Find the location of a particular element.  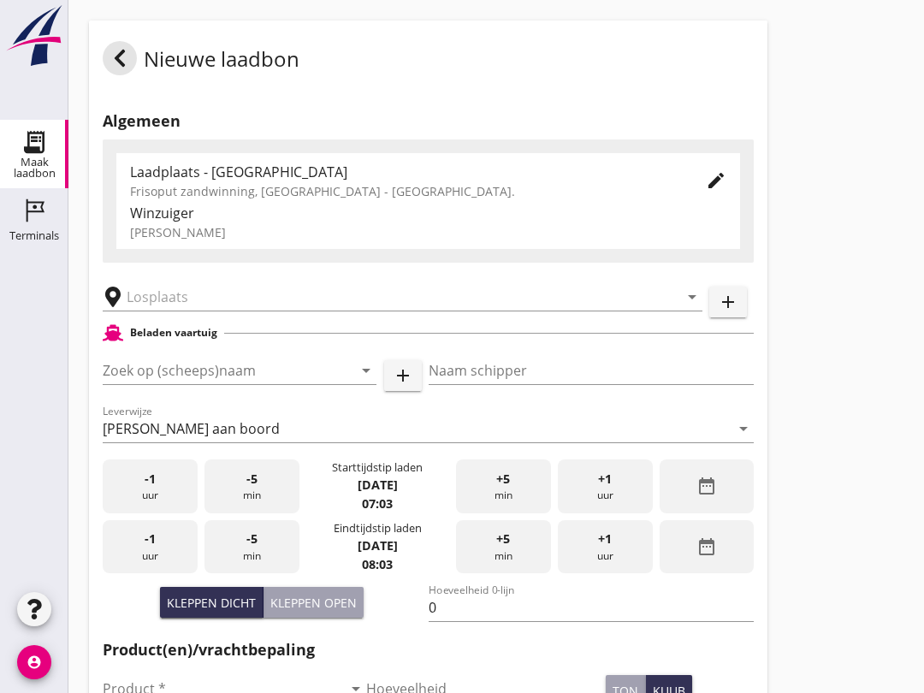

i: edit is located at coordinates (716, 180).